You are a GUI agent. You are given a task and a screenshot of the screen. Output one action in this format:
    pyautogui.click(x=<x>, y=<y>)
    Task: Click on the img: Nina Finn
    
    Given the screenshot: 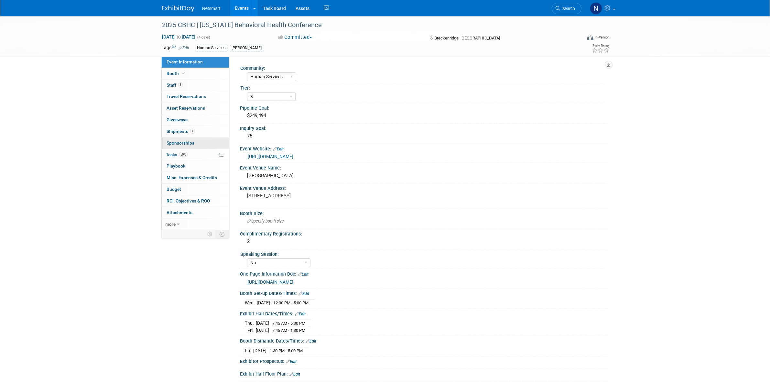 What is the action you would take?
    pyautogui.click(x=596, y=8)
    